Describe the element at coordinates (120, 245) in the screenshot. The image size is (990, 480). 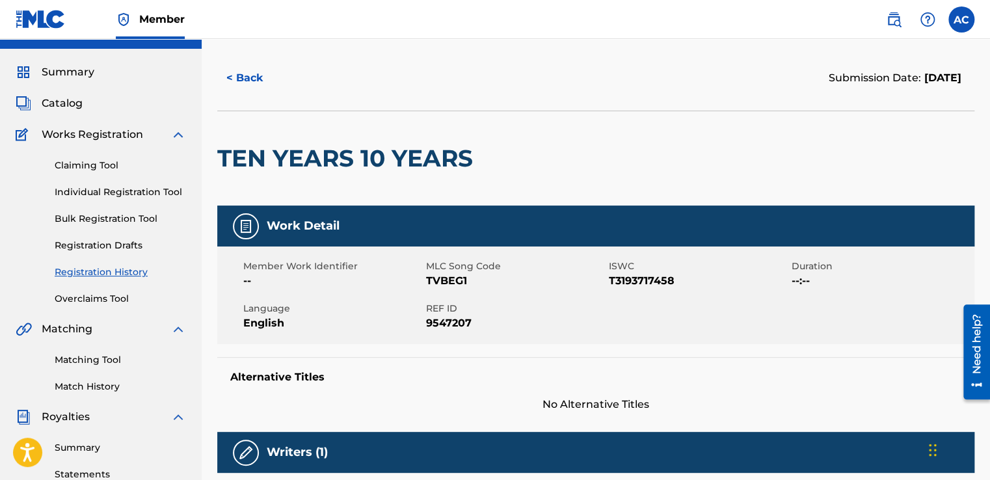
I see `a: Registration Drafts` at that location.